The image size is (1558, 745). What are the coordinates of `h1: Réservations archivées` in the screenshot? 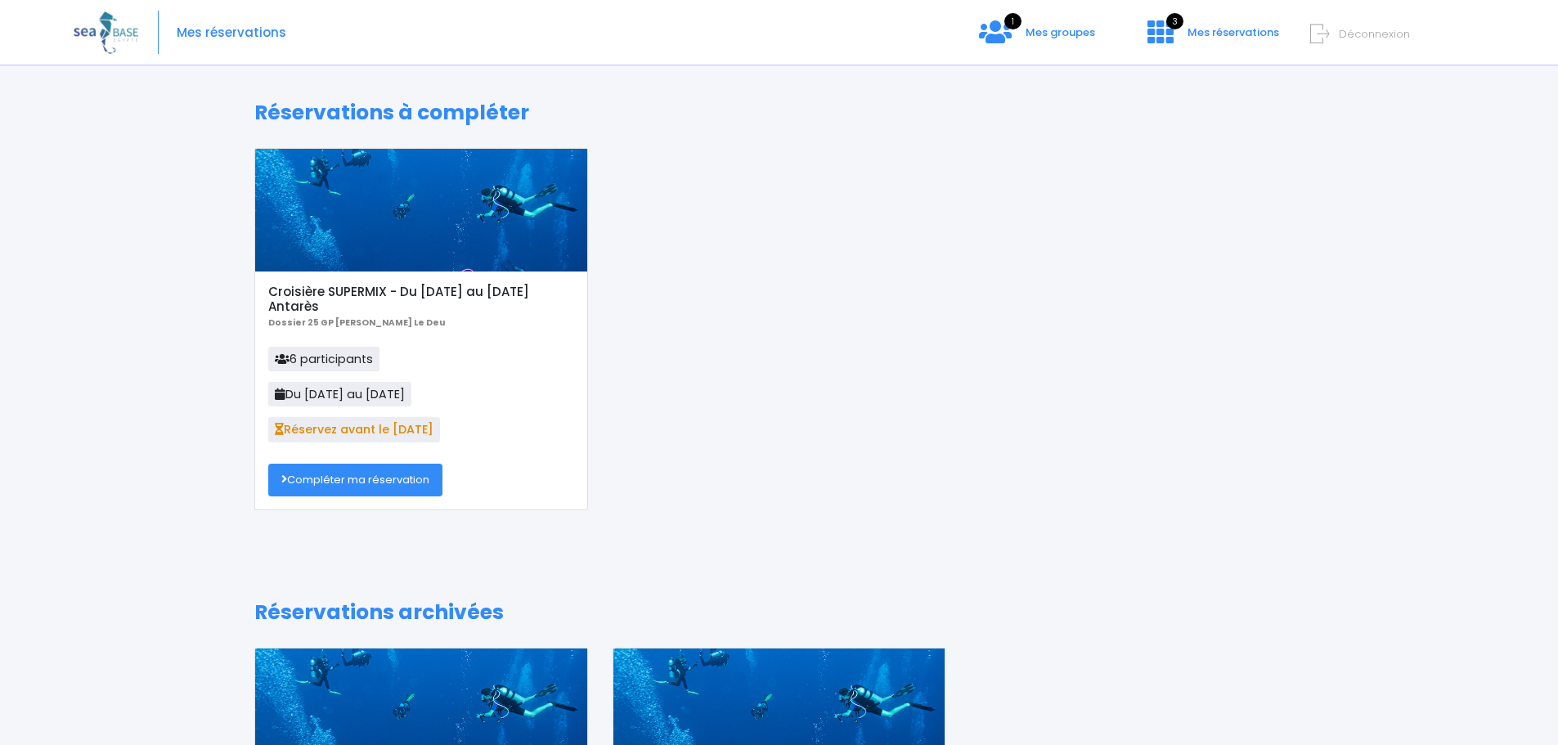 It's located at (778, 612).